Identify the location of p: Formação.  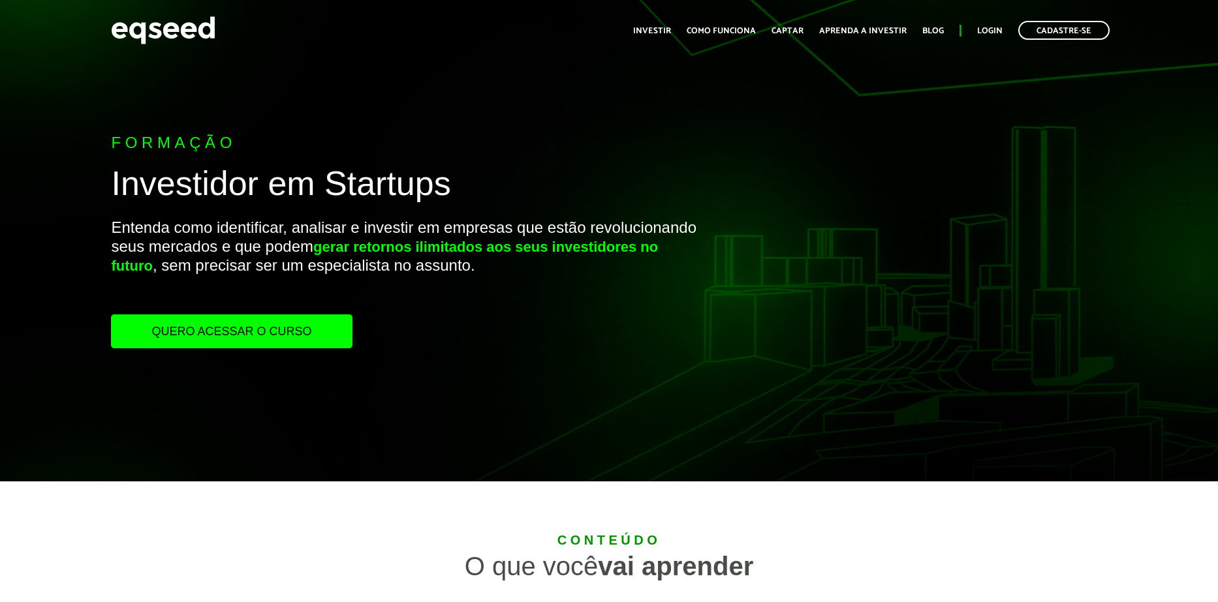
(405, 143).